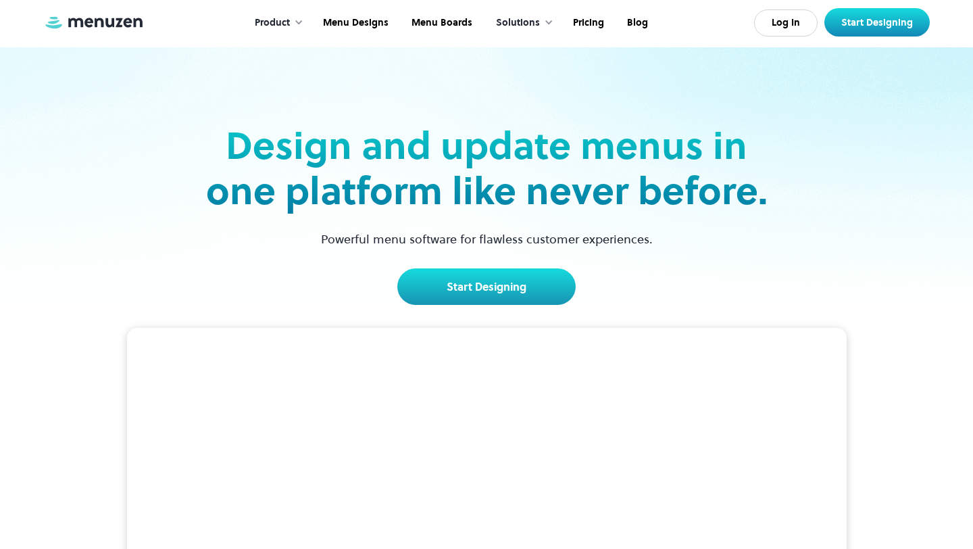 This screenshot has width=973, height=549. What do you see at coordinates (636, 23) in the screenshot?
I see `a: Blog` at bounding box center [636, 23].